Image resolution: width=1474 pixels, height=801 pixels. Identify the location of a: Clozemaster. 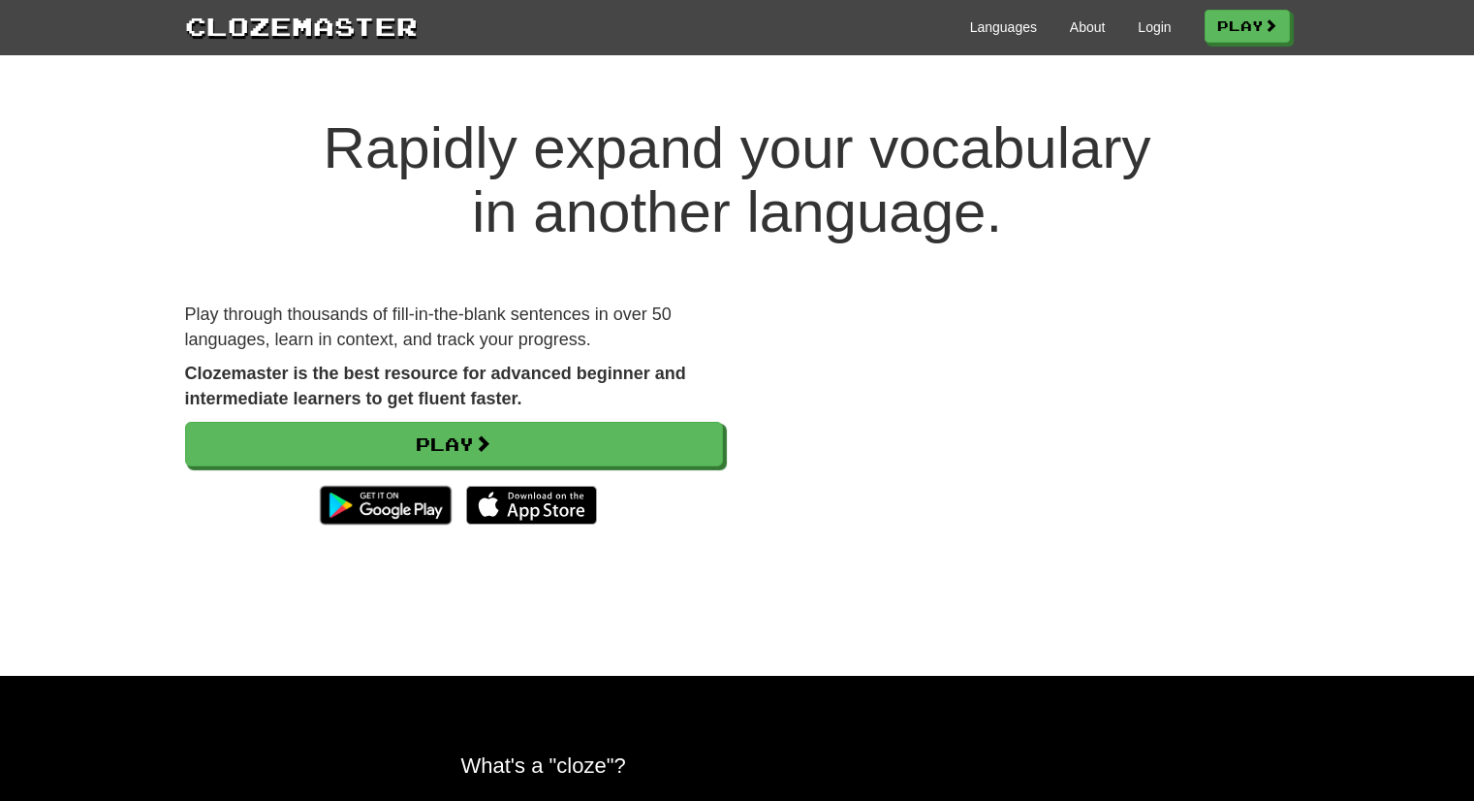
(301, 25).